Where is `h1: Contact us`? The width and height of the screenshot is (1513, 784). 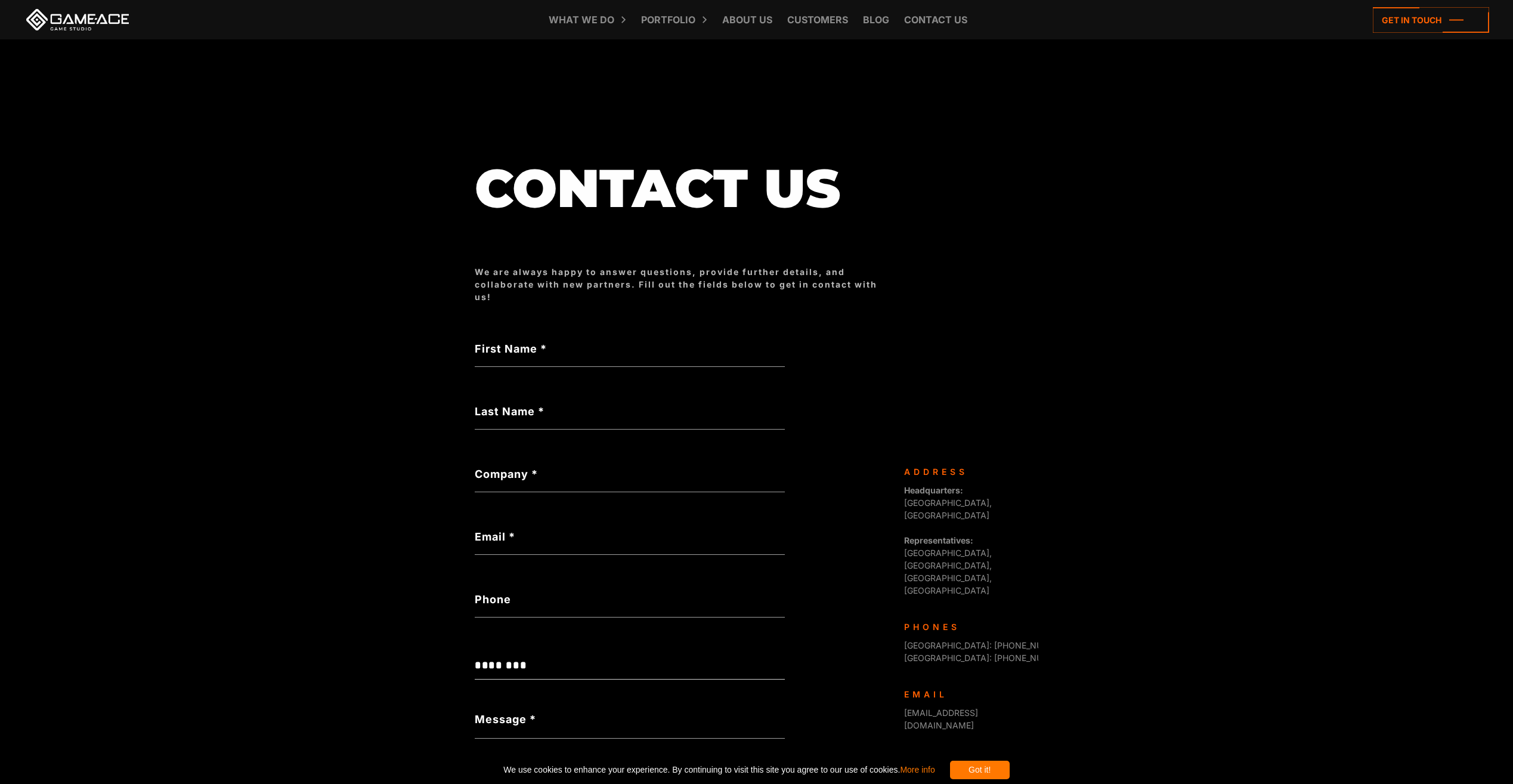
h1: Contact us is located at coordinates (683, 188).